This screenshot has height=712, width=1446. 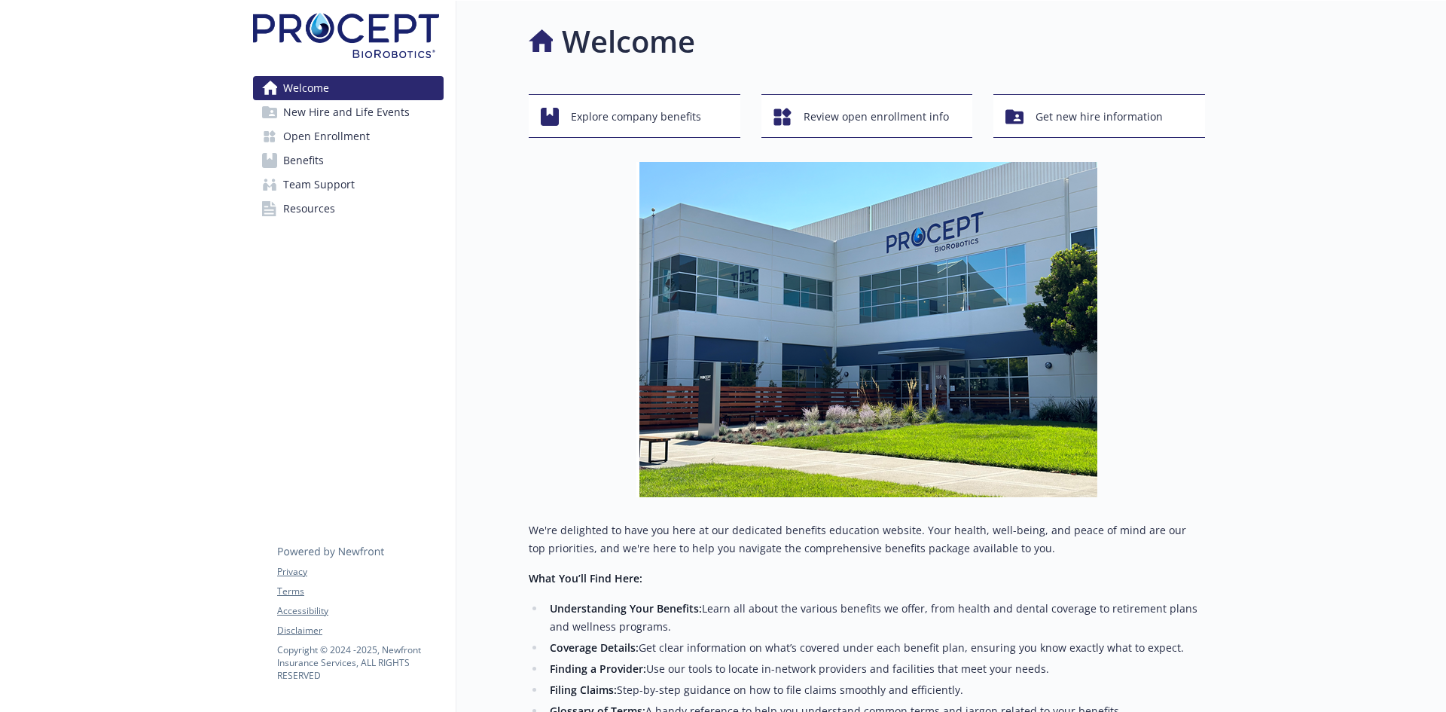 I want to click on li: Use our tools to locate in-network providers and facilities that meet your needs., so click(x=875, y=669).